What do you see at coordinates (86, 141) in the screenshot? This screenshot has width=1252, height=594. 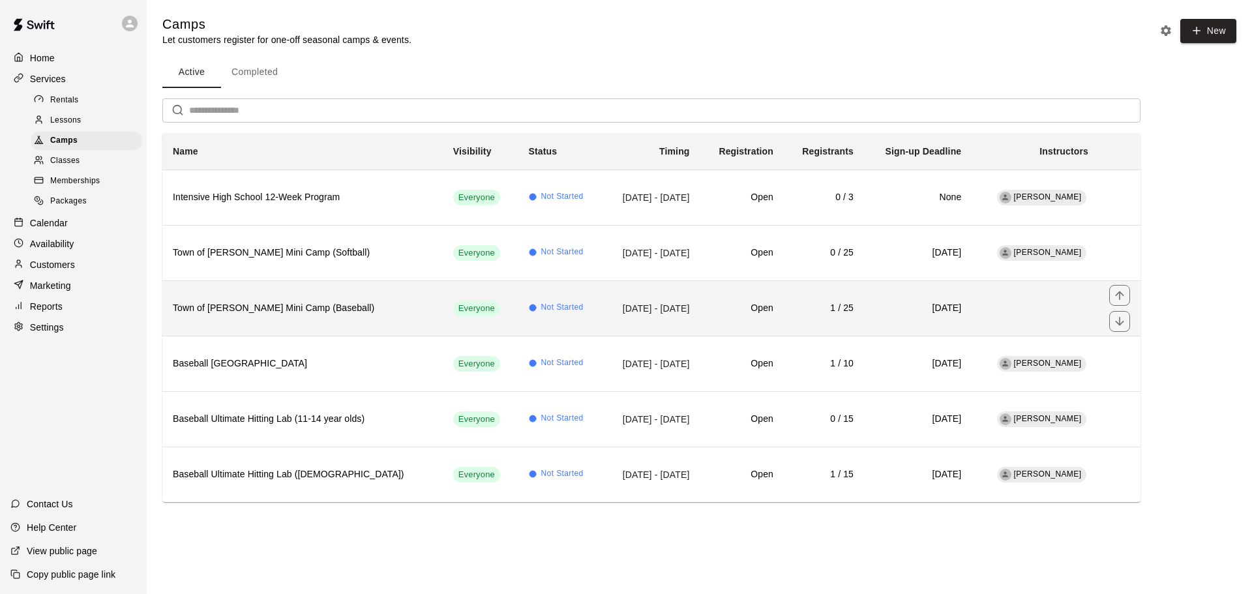 I see `div: Camps` at bounding box center [86, 141].